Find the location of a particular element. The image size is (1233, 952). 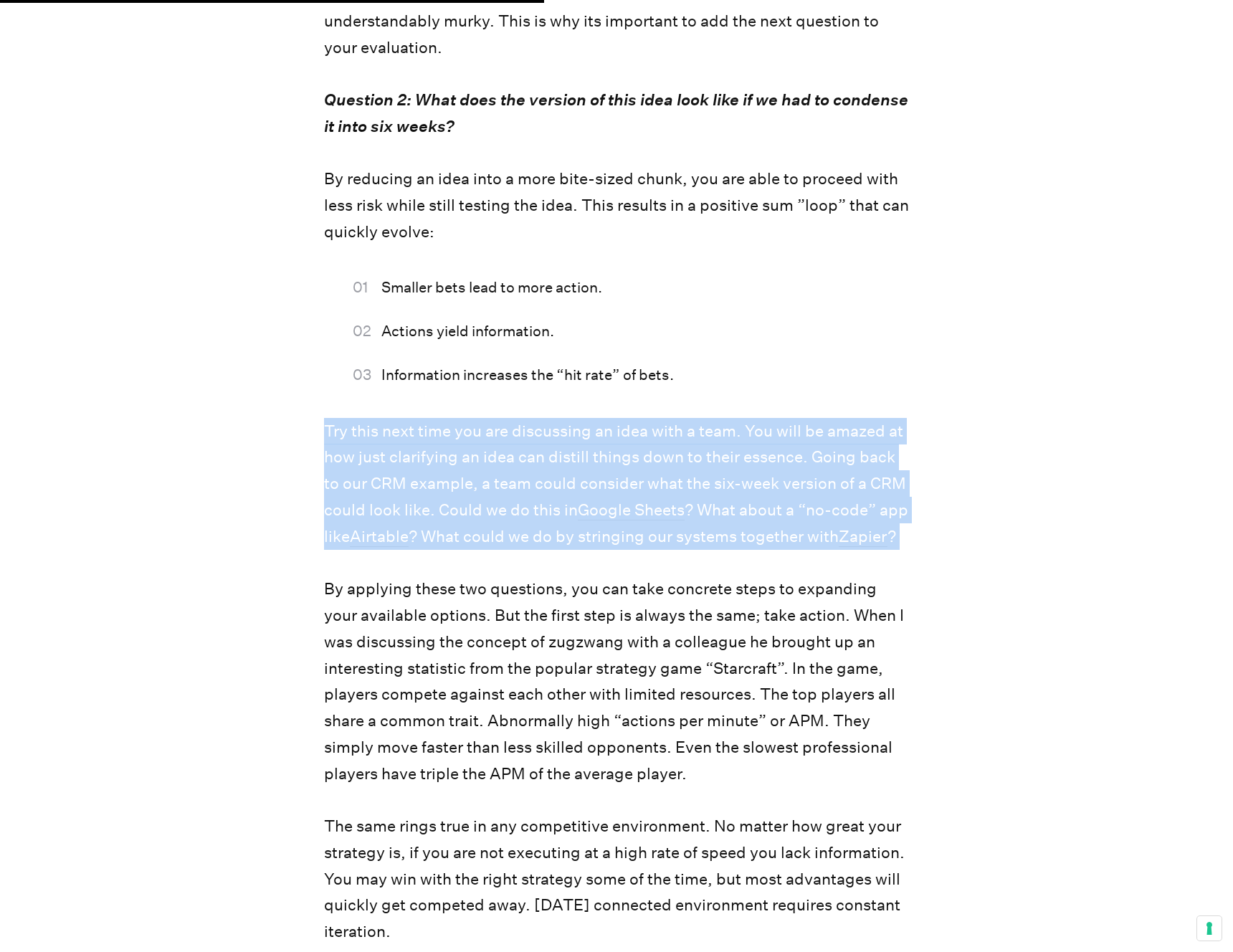

a: Google Sheets is located at coordinates (631, 510).